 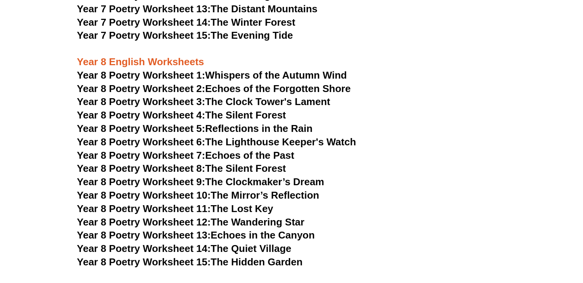 I want to click on span: Year 8 Poetry Worksheet 8:, so click(x=141, y=168).